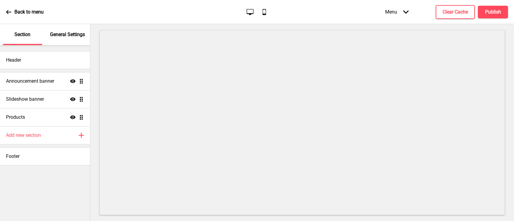 The image size is (514, 221). I want to click on a: Back to menu, so click(25, 12).